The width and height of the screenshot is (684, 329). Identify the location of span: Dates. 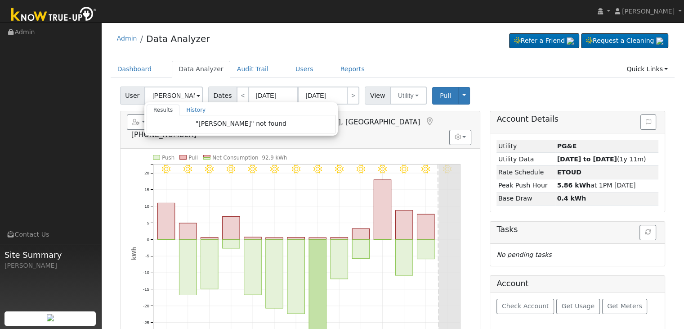
(223, 95).